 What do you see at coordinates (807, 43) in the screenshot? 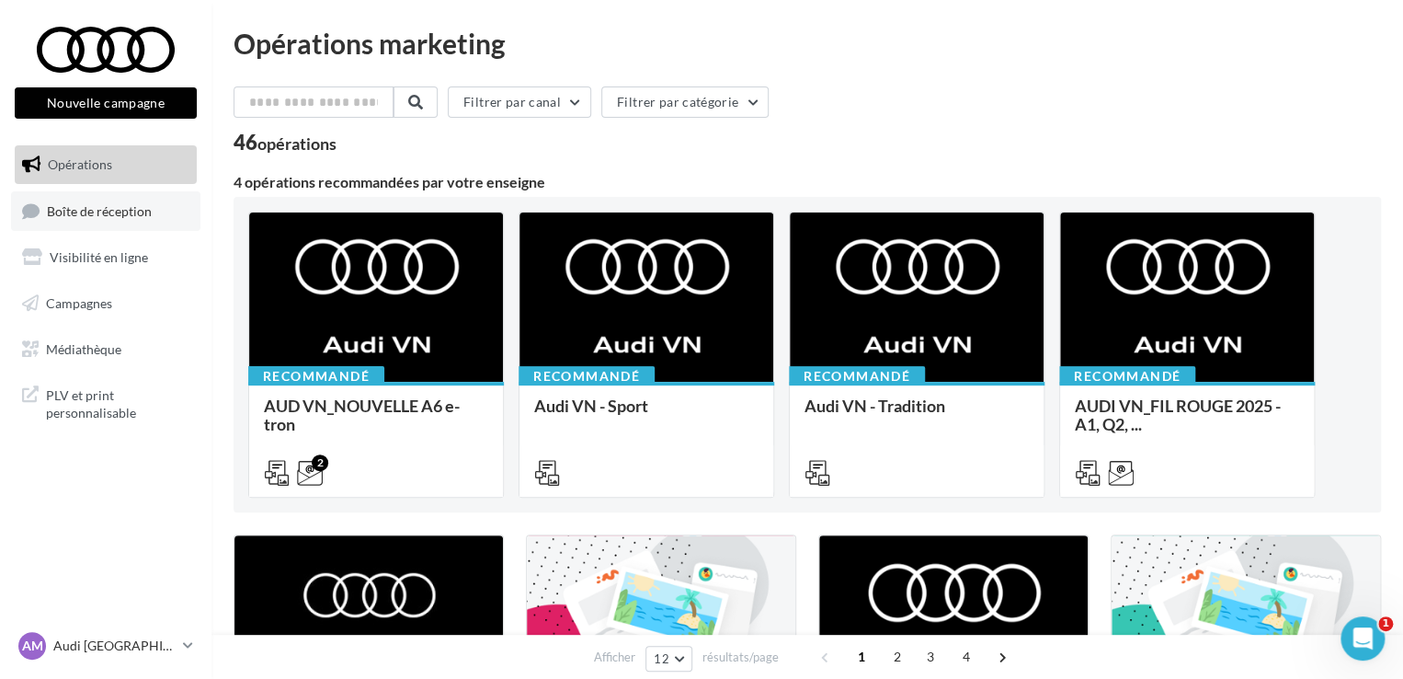
I see `div: Opérations marketing` at bounding box center [807, 43].